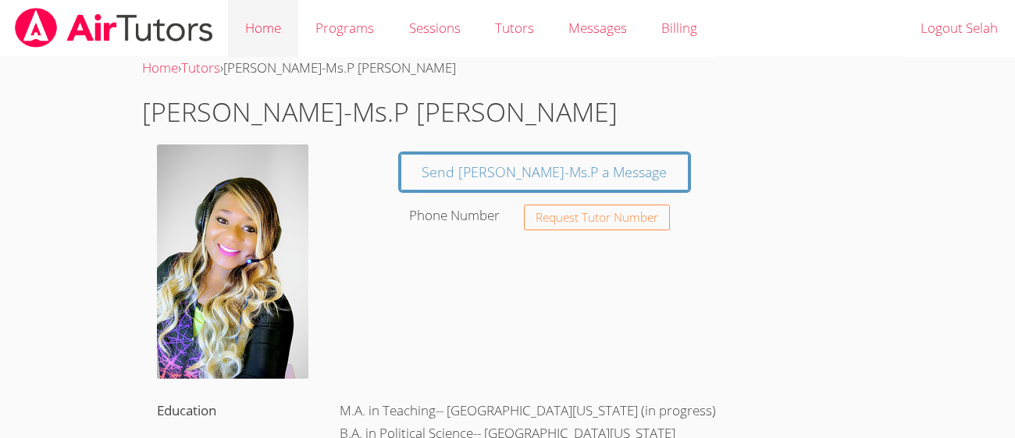 Image resolution: width=1015 pixels, height=438 pixels. I want to click on label: Phone Number, so click(455, 215).